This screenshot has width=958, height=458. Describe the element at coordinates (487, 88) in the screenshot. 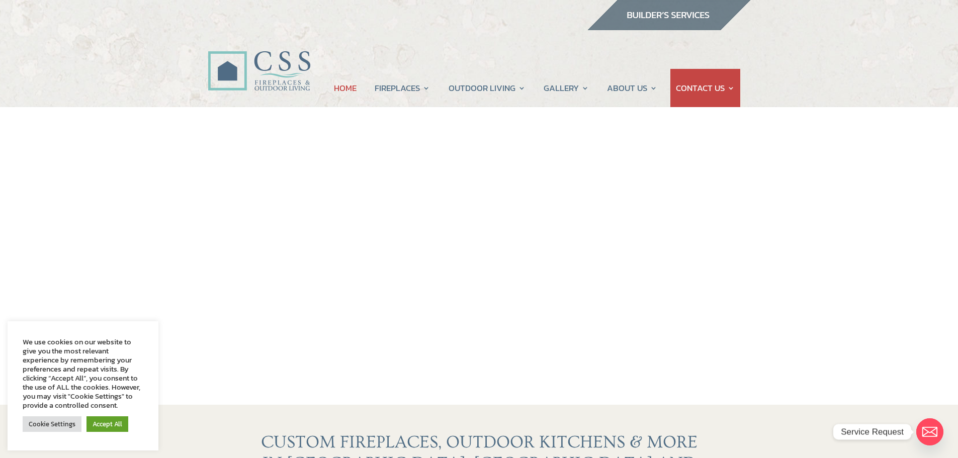

I see `a: OUTDOOR LIVING` at that location.